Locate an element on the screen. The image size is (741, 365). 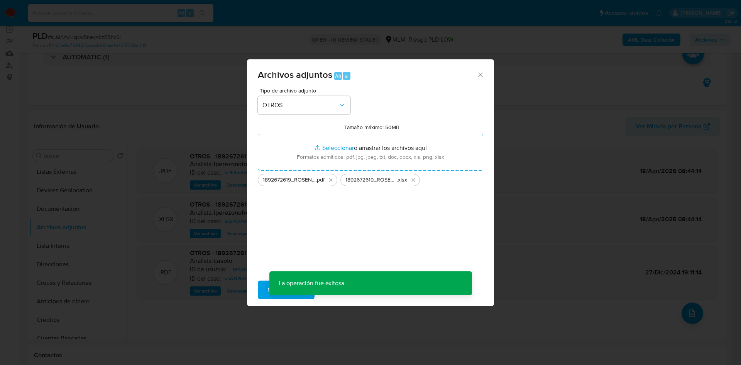
span: a is located at coordinates (346, 76).